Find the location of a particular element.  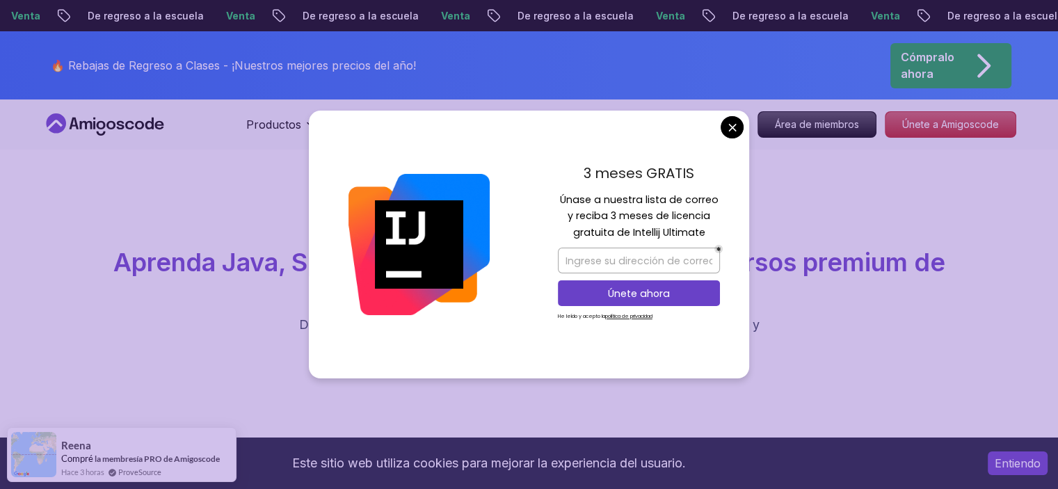

font: 🔥 Rebajas de Regreso a Clases - ¡Nuestros mejores precios del año! is located at coordinates (233, 65).